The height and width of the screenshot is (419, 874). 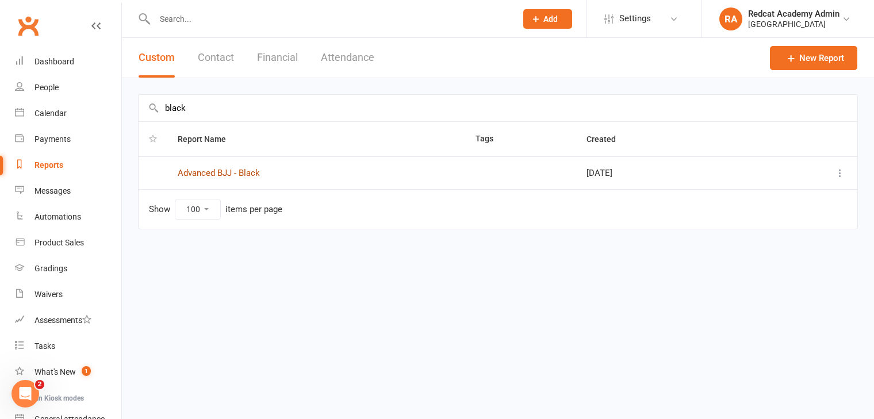 What do you see at coordinates (28, 26) in the screenshot?
I see `a: Clubworx` at bounding box center [28, 26].